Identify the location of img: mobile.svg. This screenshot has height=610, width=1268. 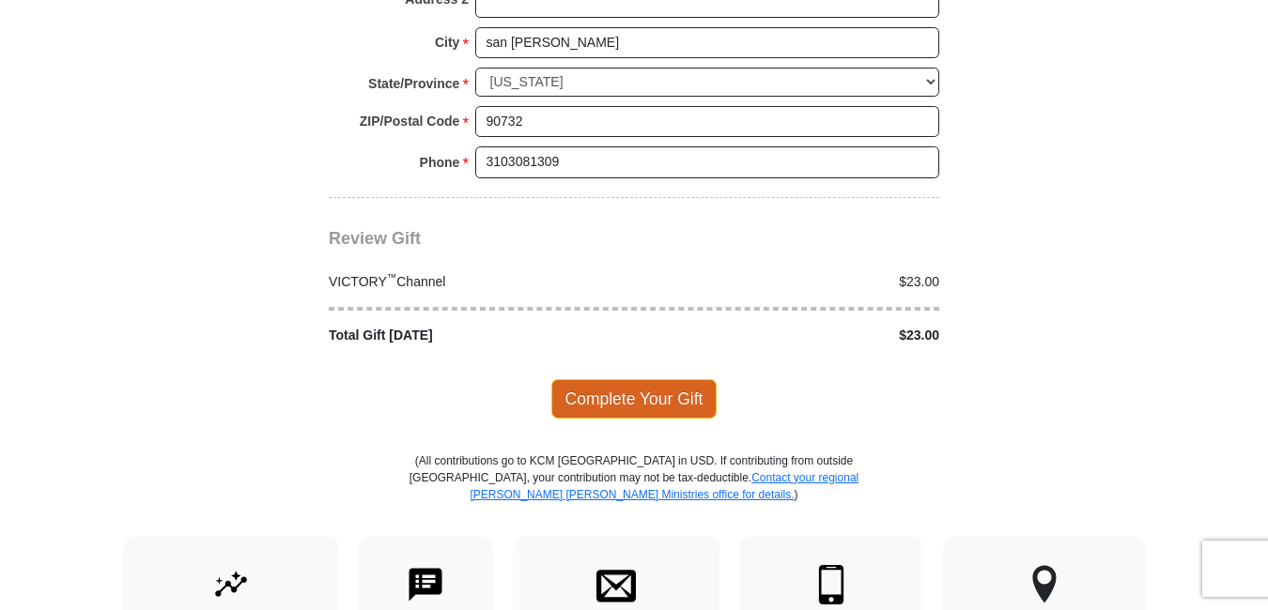
(831, 585).